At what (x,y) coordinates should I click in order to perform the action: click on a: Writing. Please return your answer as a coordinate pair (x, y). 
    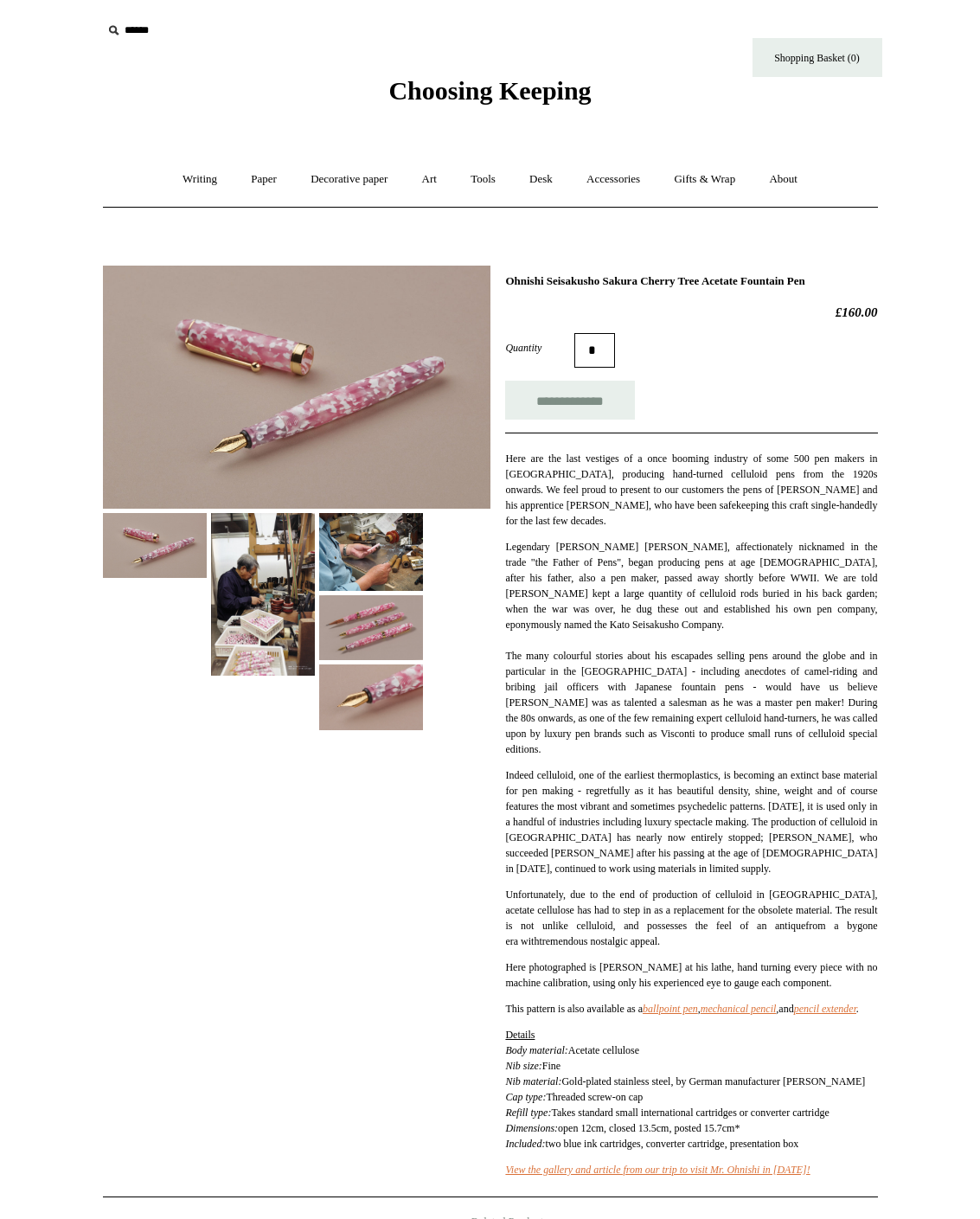
    Looking at the image, I should click on (199, 179).